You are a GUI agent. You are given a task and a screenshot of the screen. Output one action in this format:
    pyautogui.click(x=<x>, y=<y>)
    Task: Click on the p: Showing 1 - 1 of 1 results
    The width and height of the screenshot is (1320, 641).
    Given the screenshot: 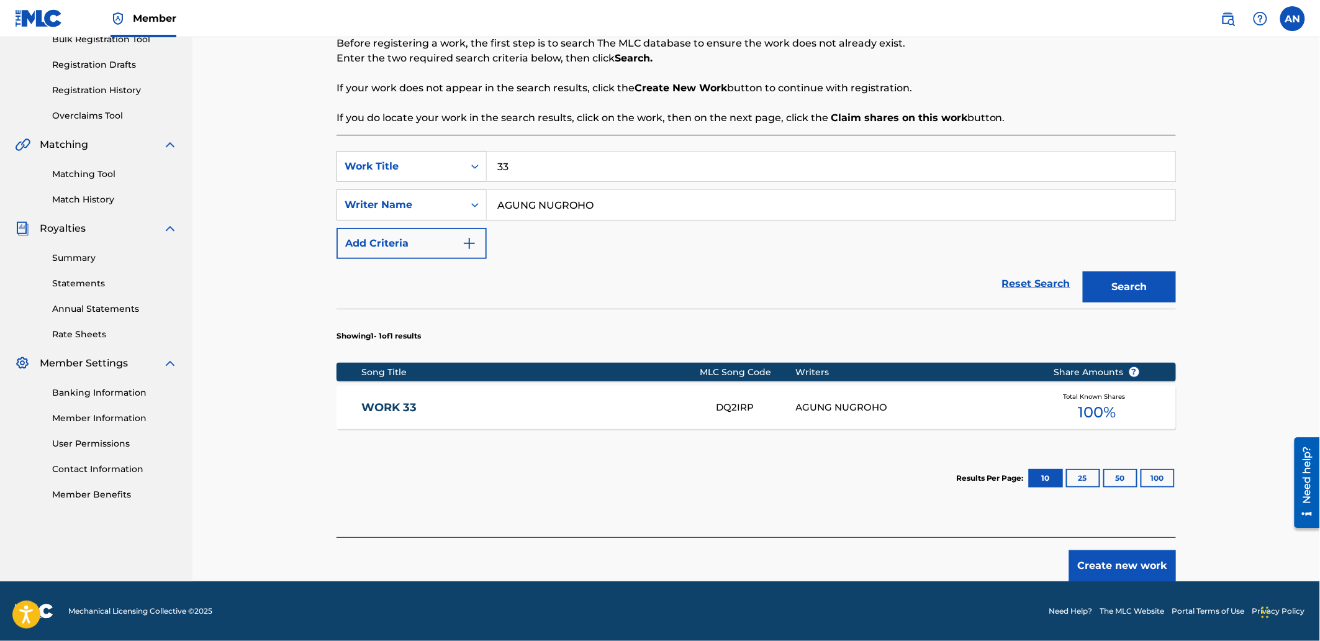 What is the action you would take?
    pyautogui.click(x=379, y=336)
    